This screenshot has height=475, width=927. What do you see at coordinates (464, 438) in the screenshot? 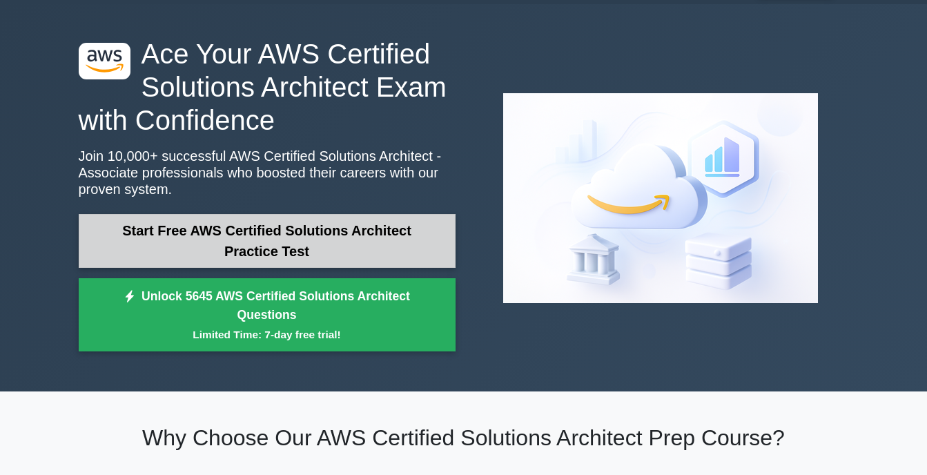
I see `h2: Why Choose Our AWS Certified Solutions Architect Prep Course?` at bounding box center [464, 438].